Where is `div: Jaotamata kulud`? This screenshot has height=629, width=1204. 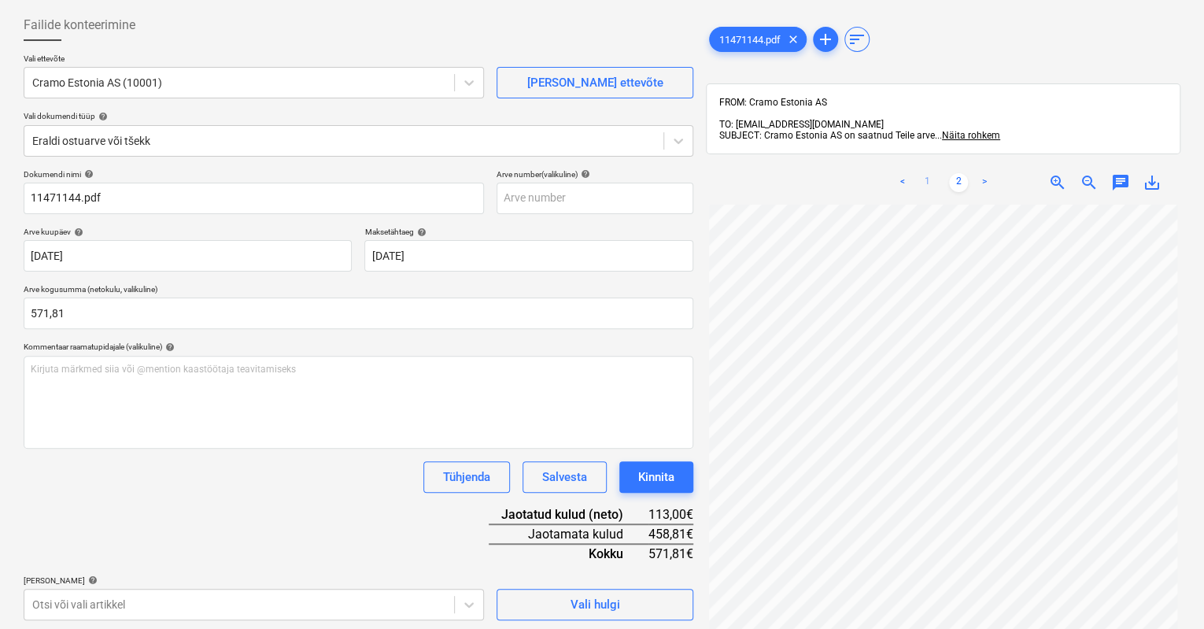
div: Jaotamata kulud is located at coordinates (568, 533).